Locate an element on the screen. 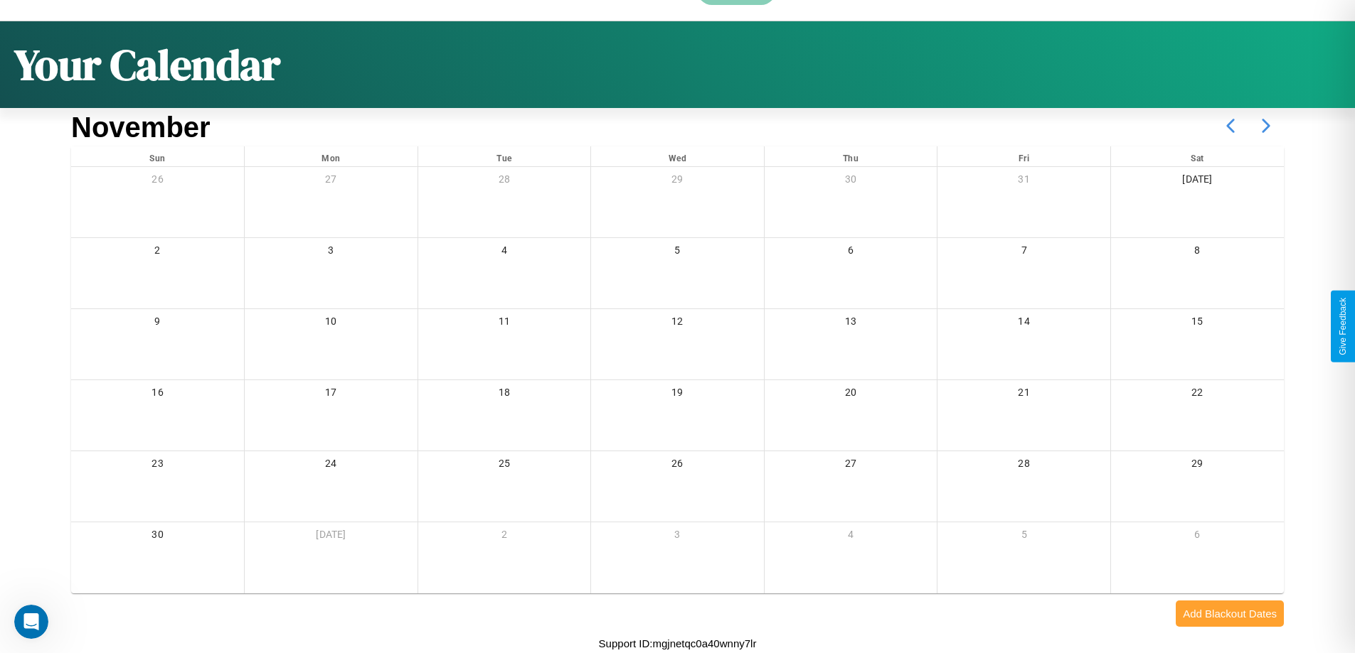 This screenshot has width=1355, height=653. div: 12 is located at coordinates (677, 324).